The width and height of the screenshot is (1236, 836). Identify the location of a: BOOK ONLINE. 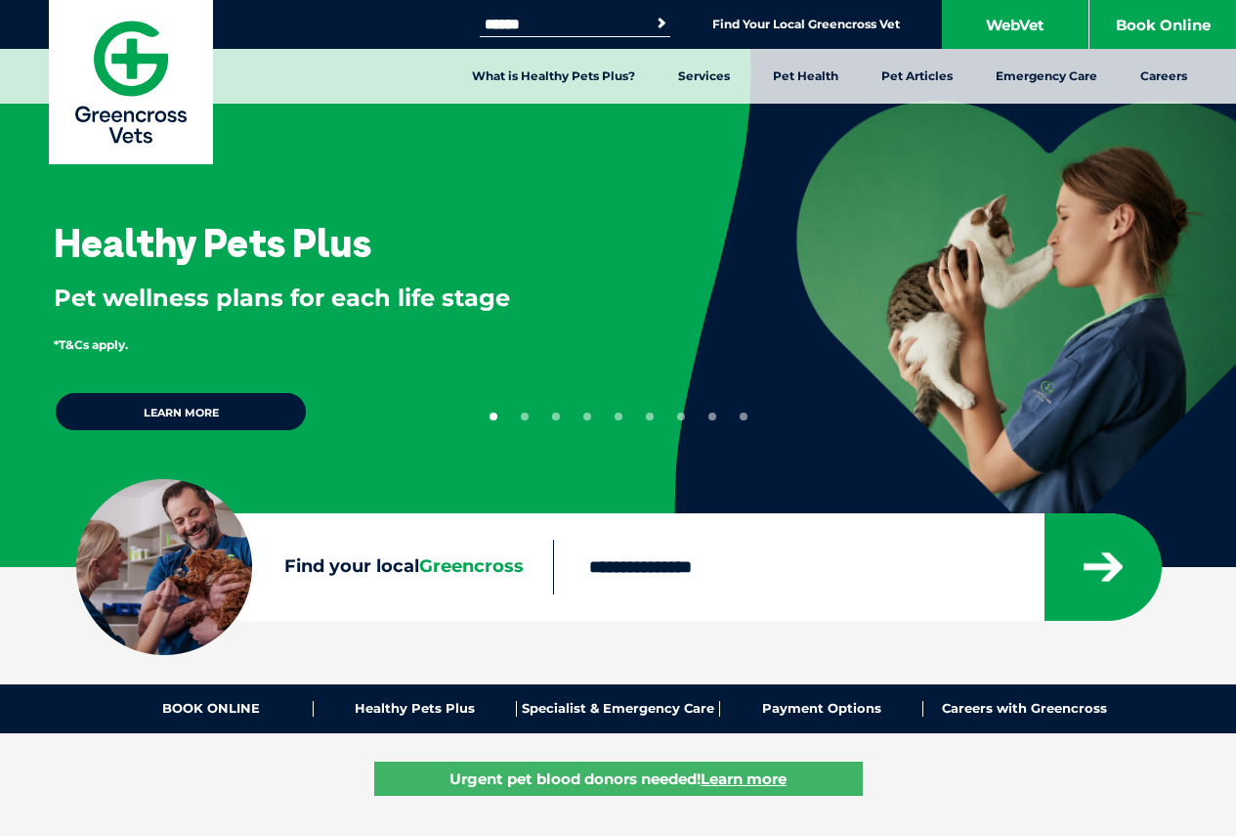
(212, 708).